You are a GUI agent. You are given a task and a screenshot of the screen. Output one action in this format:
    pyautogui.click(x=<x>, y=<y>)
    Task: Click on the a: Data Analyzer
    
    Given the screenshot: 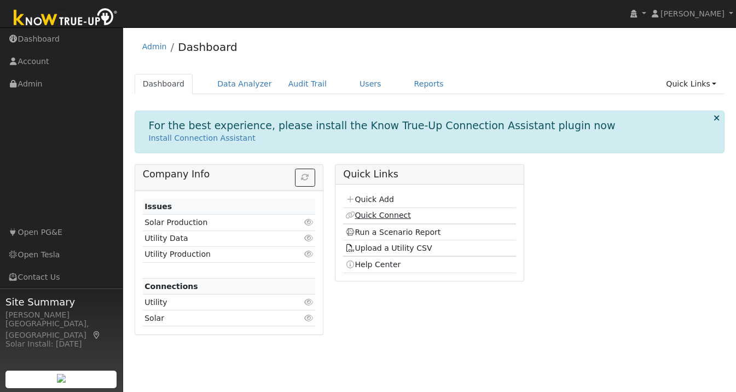 What is the action you would take?
    pyautogui.click(x=245, y=84)
    